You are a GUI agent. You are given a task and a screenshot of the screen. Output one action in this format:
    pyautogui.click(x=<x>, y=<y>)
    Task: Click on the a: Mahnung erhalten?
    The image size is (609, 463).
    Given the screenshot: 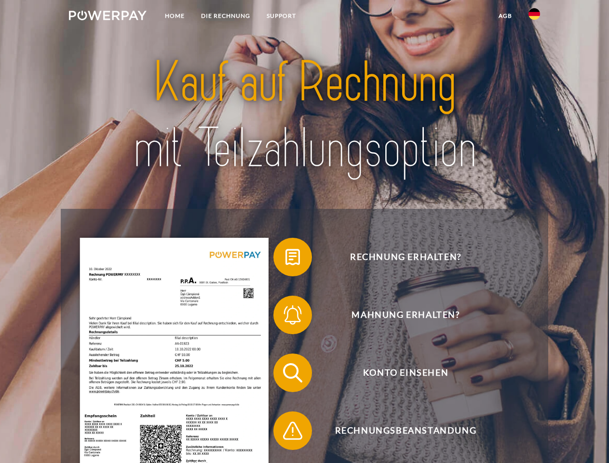 What is the action you would take?
    pyautogui.click(x=398, y=315)
    